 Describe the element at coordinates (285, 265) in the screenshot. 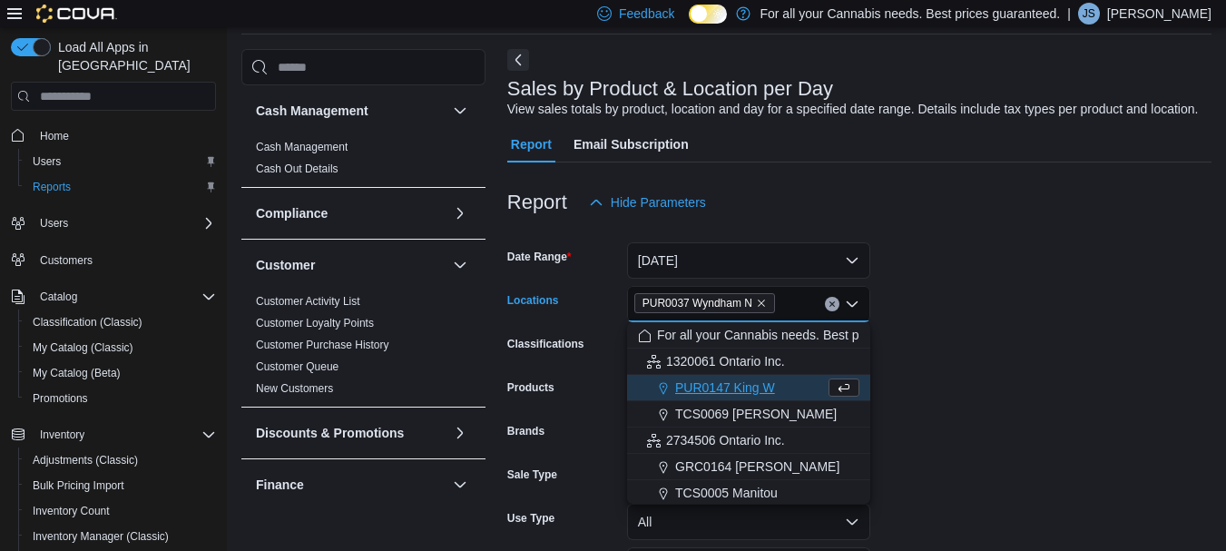

I see `h3: Customer` at that location.